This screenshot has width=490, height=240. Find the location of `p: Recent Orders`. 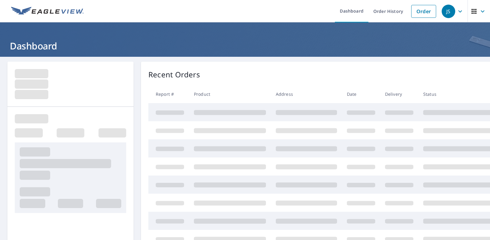

p: Recent Orders is located at coordinates (174, 75).